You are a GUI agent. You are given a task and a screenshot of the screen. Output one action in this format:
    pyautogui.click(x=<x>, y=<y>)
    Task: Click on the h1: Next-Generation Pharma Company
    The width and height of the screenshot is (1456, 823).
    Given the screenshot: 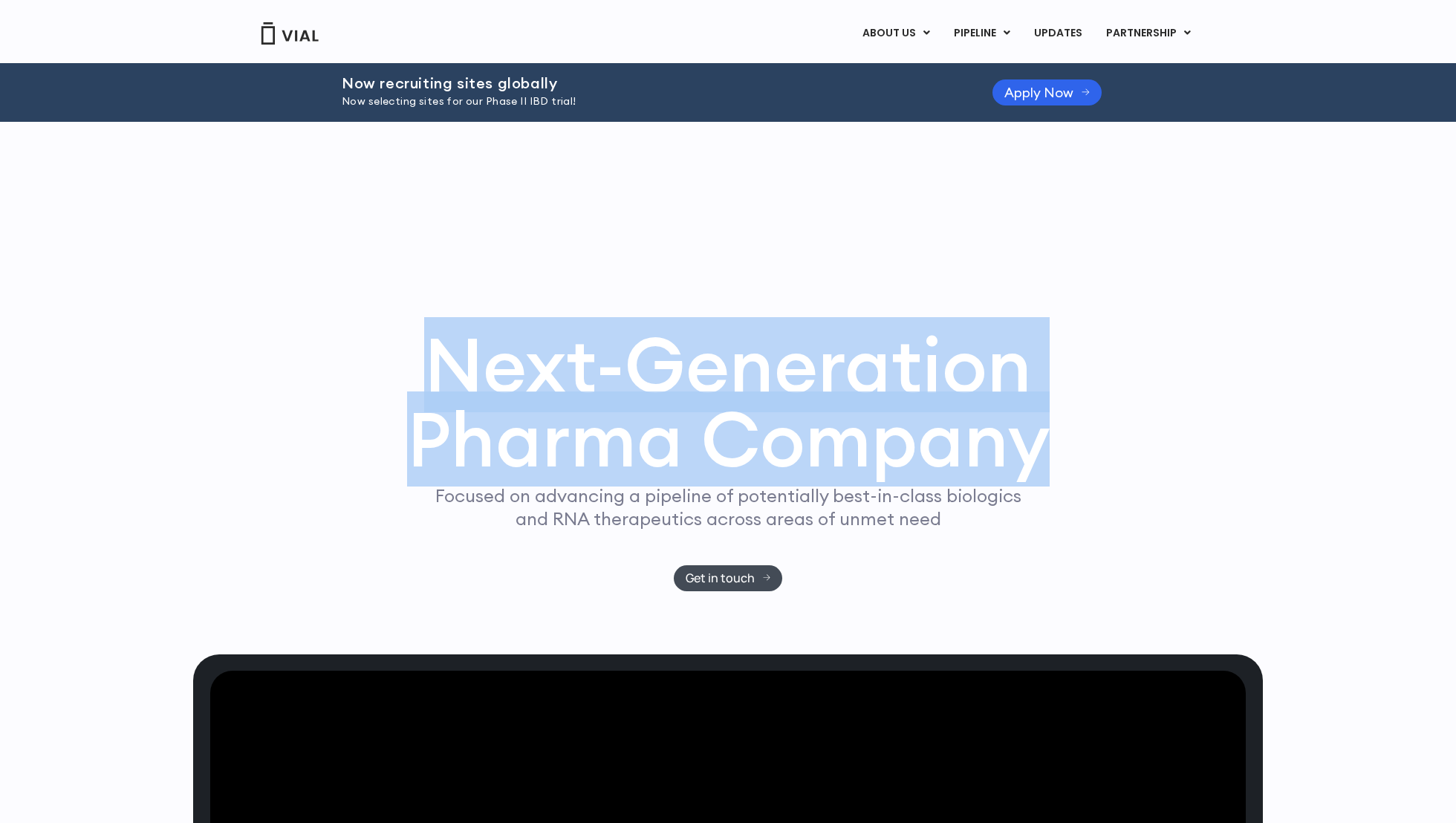 What is the action you would take?
    pyautogui.click(x=728, y=403)
    